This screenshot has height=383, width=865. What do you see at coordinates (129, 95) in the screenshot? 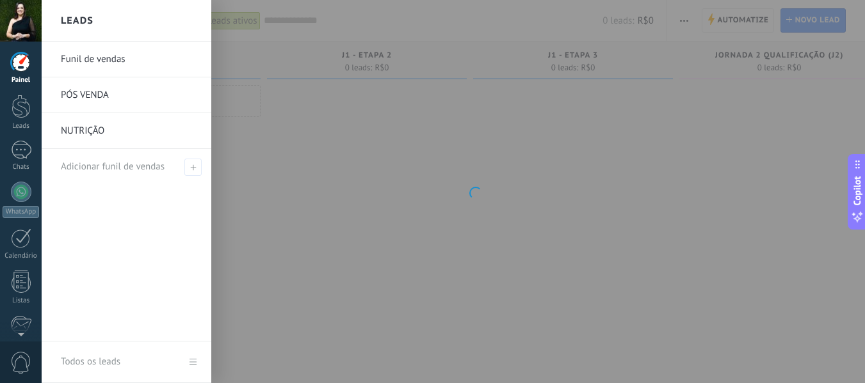
I see `a: PÓS VENDA` at bounding box center [129, 95].